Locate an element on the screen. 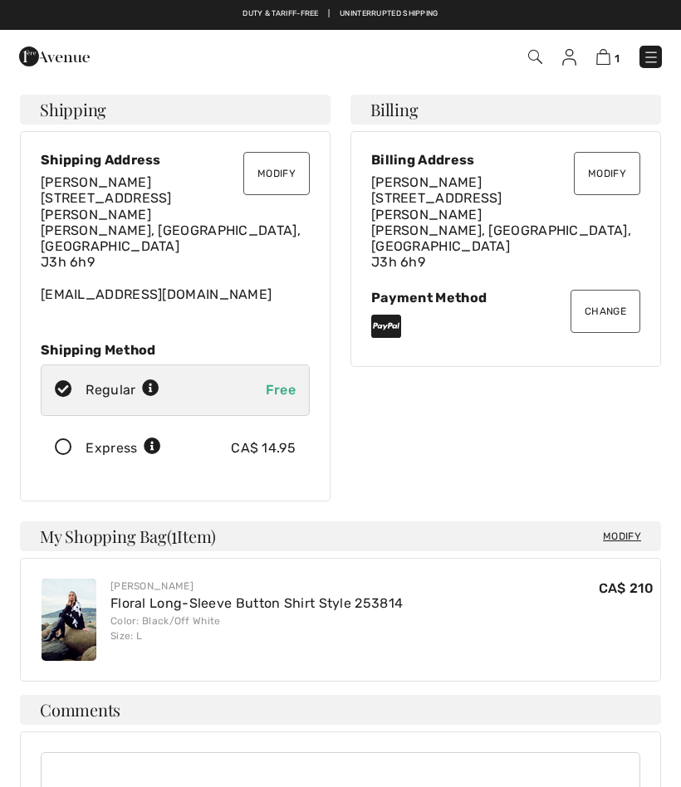 The width and height of the screenshot is (681, 787). div: CA$ 14.95 is located at coordinates (263, 448).